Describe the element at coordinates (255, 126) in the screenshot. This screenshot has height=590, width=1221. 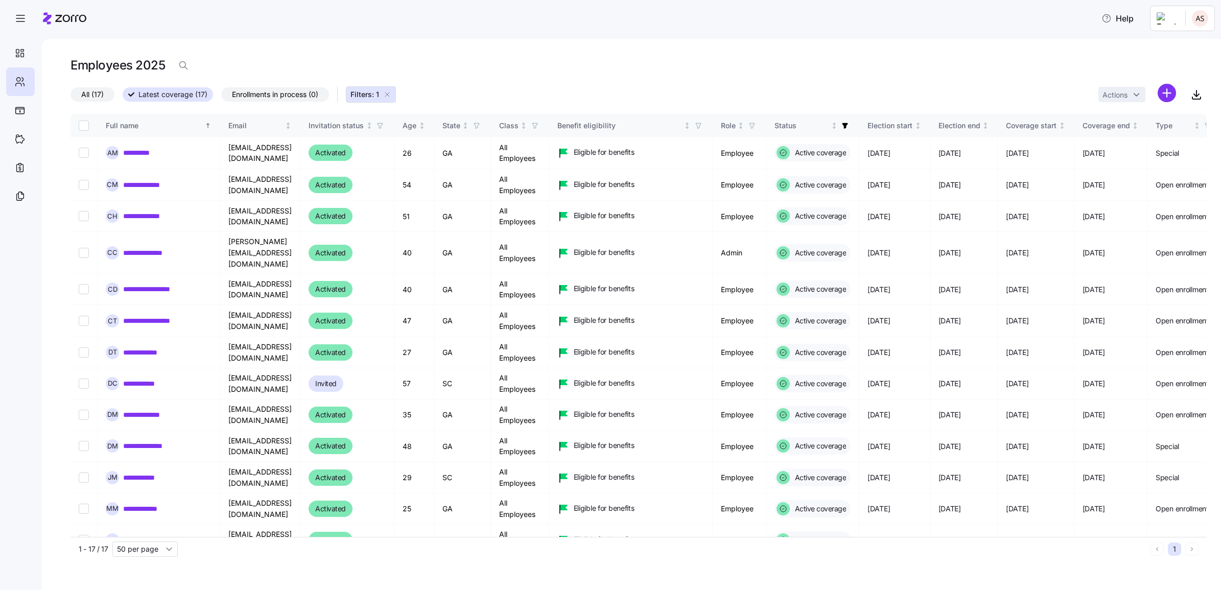
I see `div: Email` at that location.